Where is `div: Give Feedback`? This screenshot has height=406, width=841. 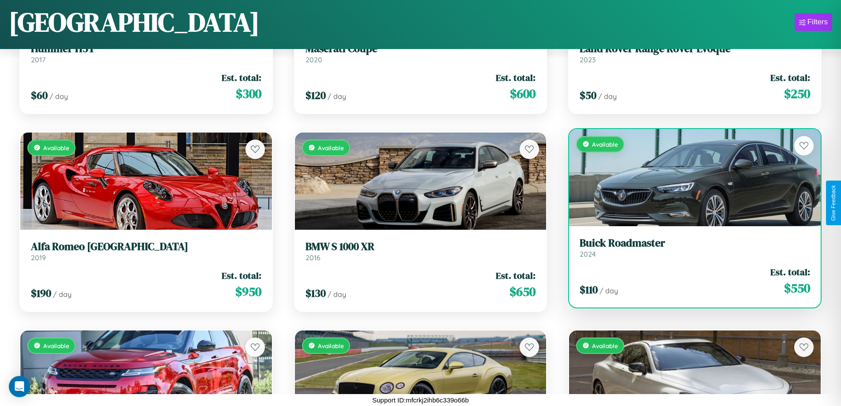
div: Give Feedback is located at coordinates (834, 203).